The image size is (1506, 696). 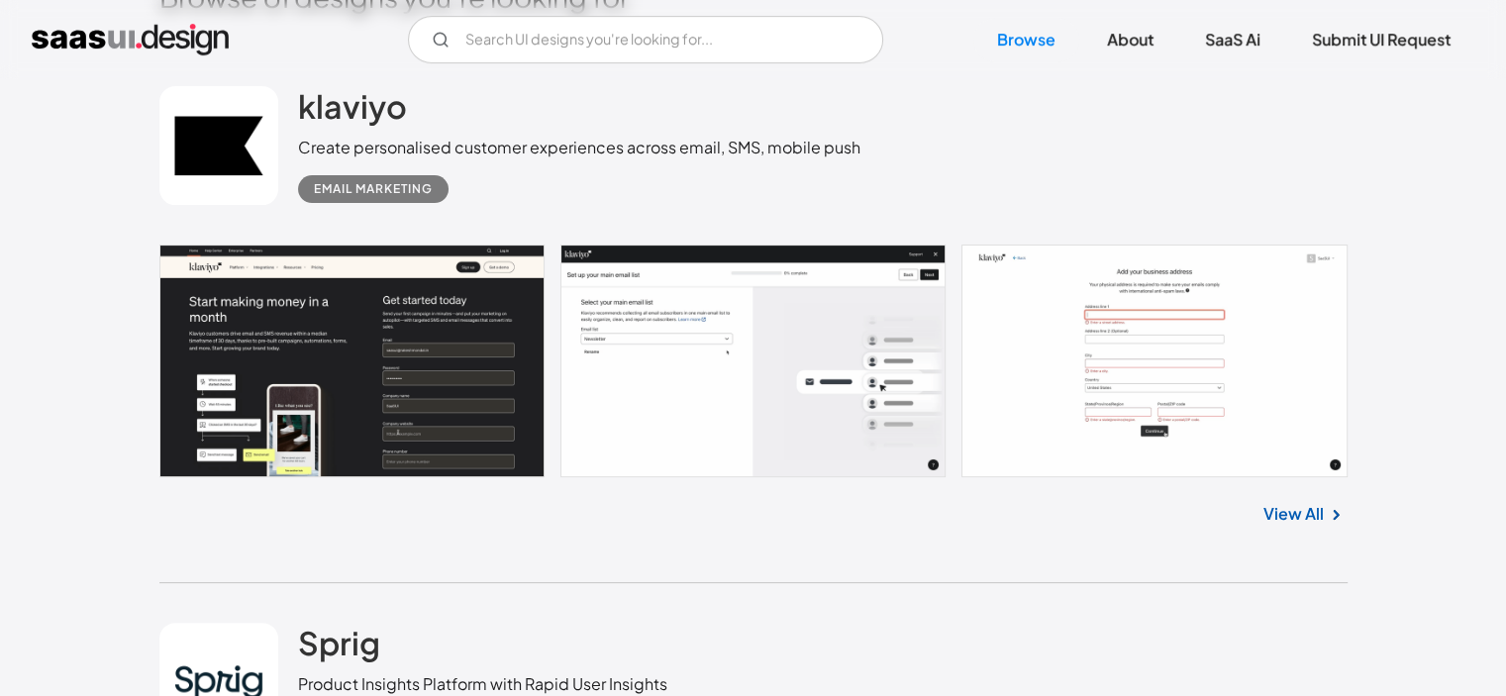 What do you see at coordinates (353, 106) in the screenshot?
I see `h2: klaviyo` at bounding box center [353, 106].